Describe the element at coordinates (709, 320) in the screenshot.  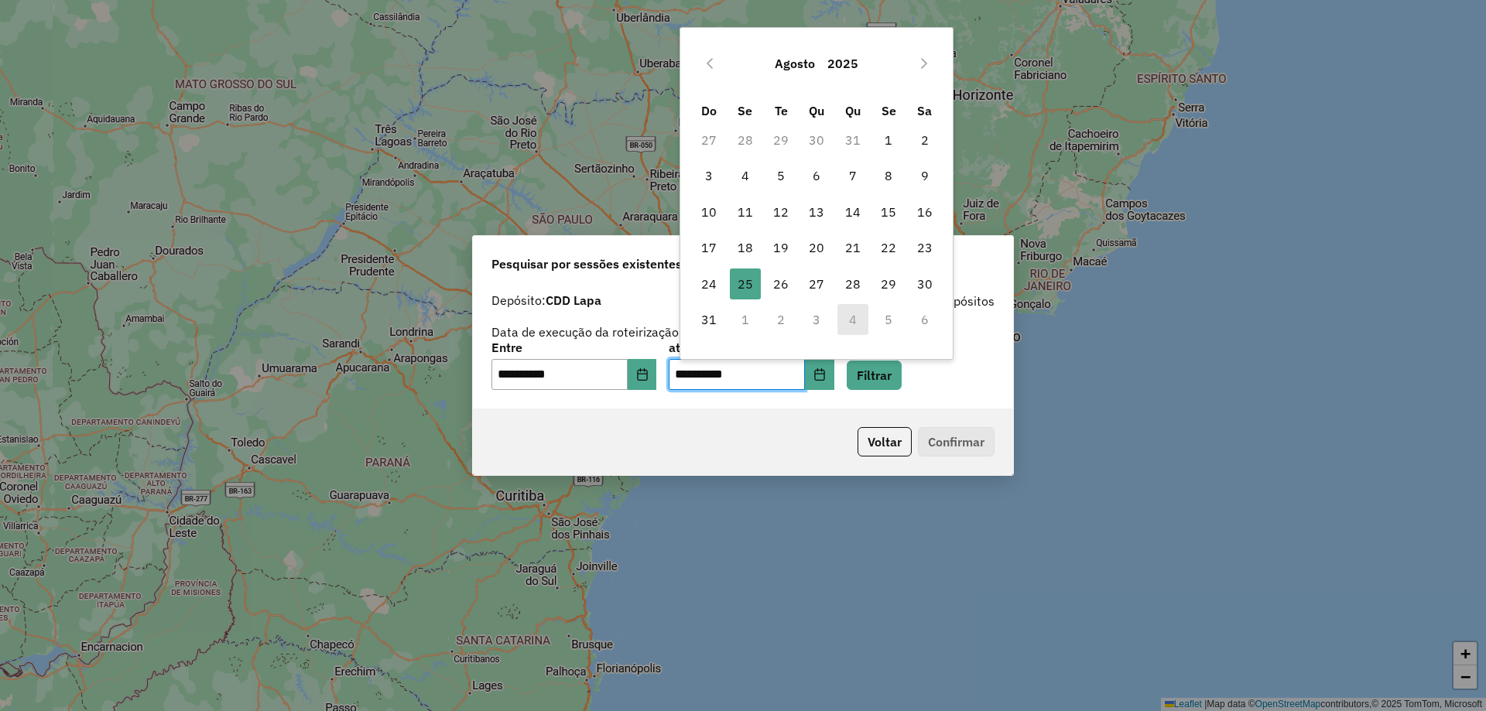
I see `span: 31` at that location.